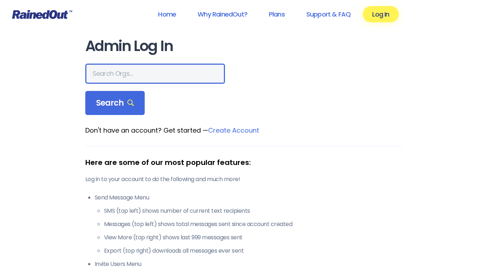  I want to click on a: Home, so click(167, 14).